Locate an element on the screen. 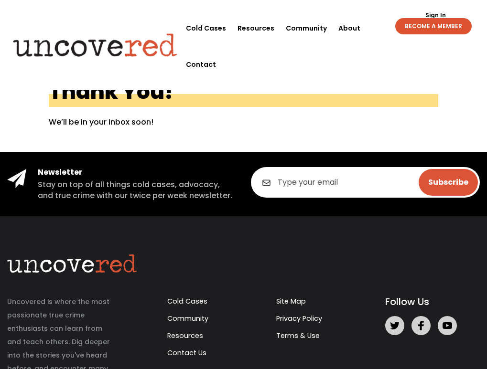  h4: Newsletter is located at coordinates (137, 172).